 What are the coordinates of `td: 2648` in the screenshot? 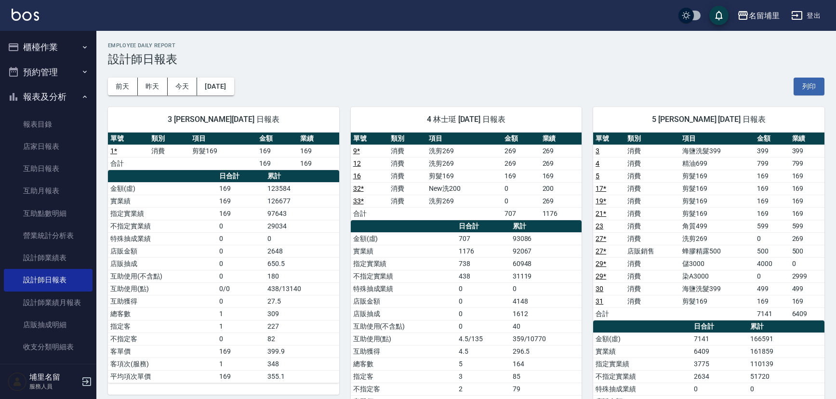 It's located at (302, 251).